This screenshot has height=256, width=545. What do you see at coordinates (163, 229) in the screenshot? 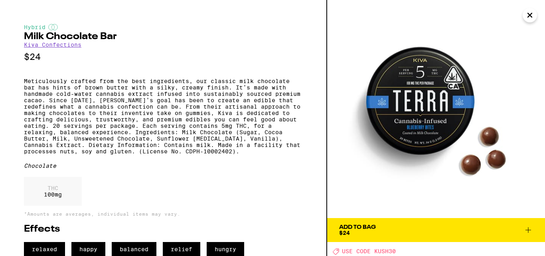
I see `h2: Effects` at bounding box center [163, 229].